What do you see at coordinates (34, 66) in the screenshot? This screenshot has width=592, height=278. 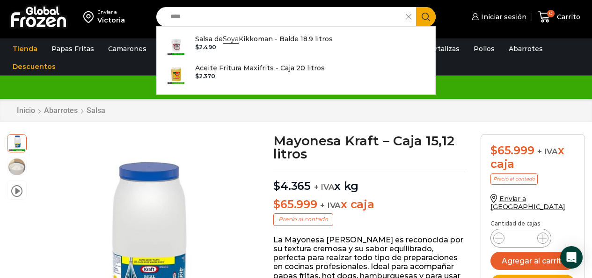 I see `a: Descuentos` at bounding box center [34, 66].